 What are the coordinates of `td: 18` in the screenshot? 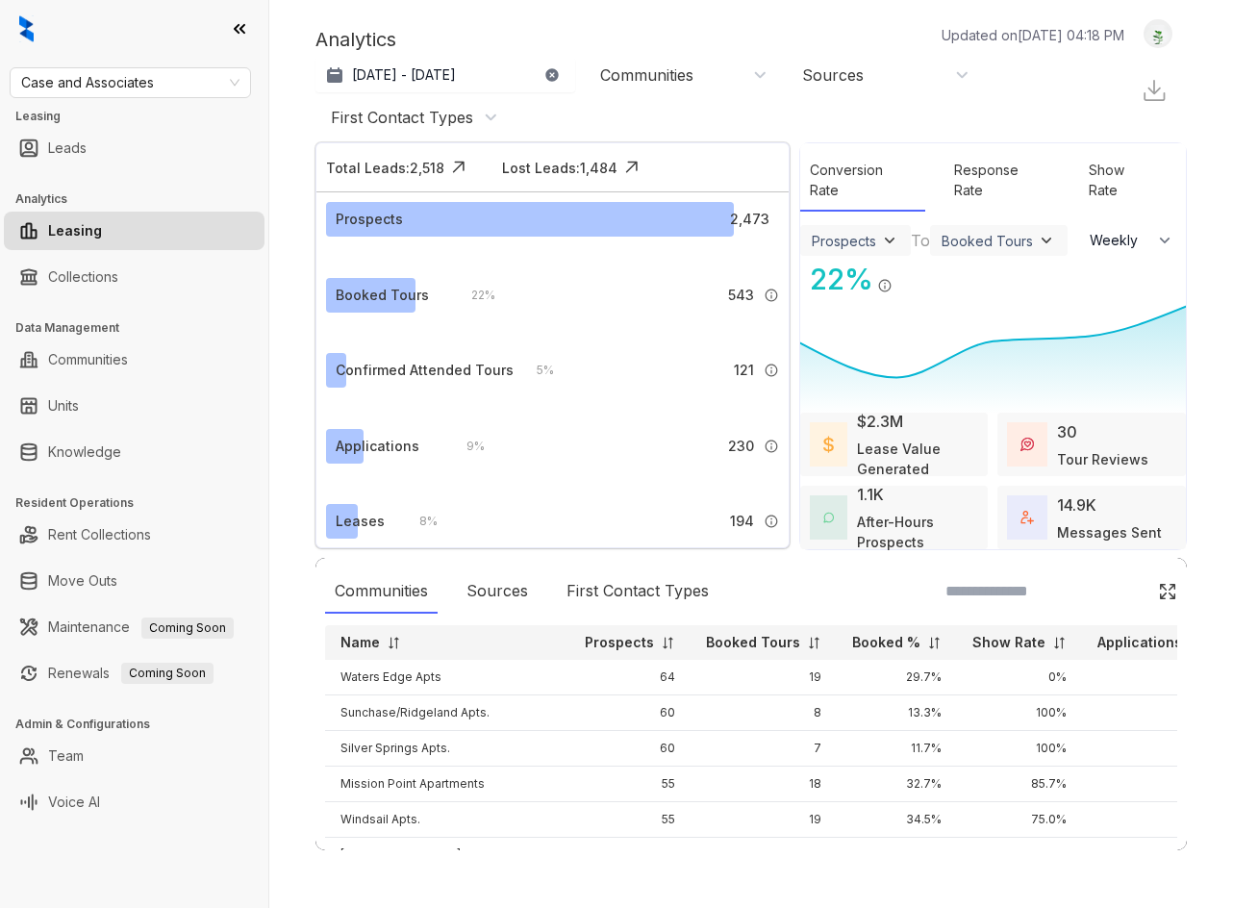 It's located at (764, 784).